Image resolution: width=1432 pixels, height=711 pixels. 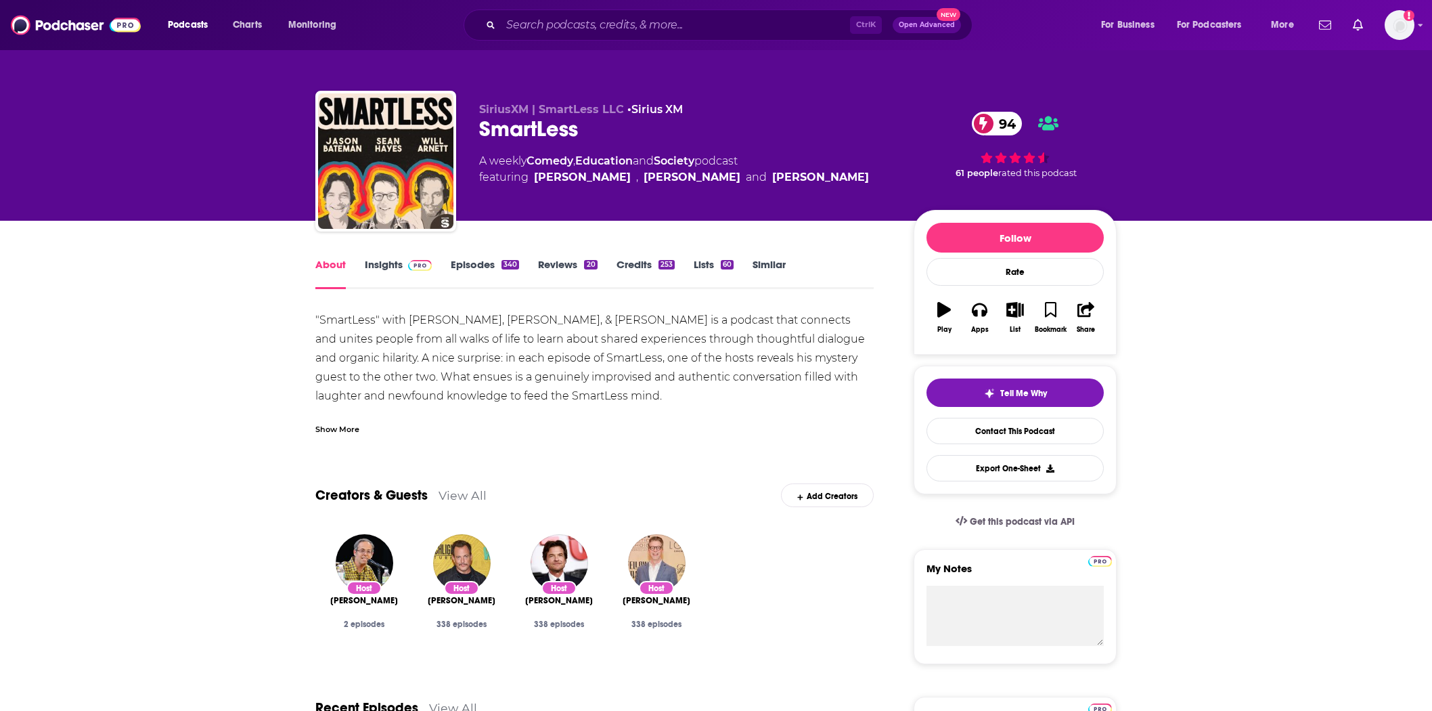 I want to click on button: Bookmark, so click(x=1050, y=317).